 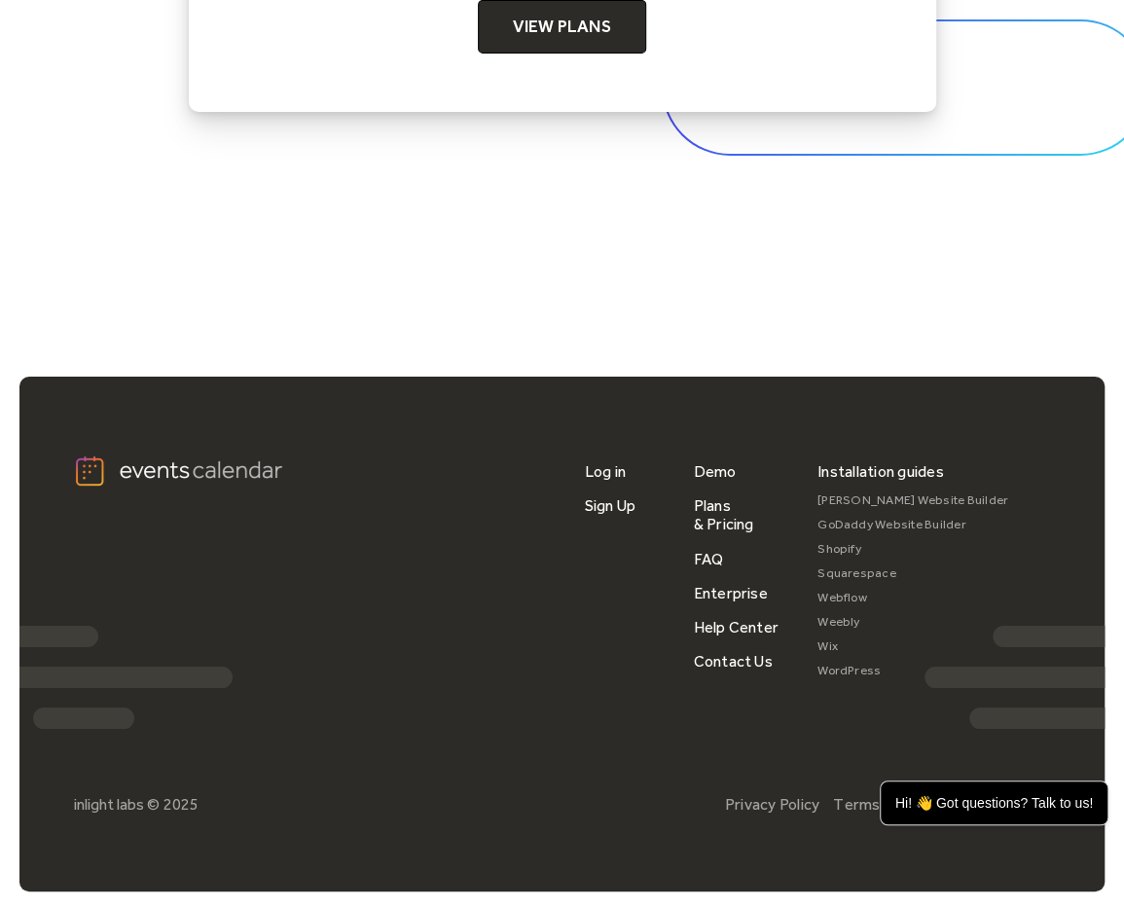 I want to click on a: Terms of use, so click(x=879, y=804).